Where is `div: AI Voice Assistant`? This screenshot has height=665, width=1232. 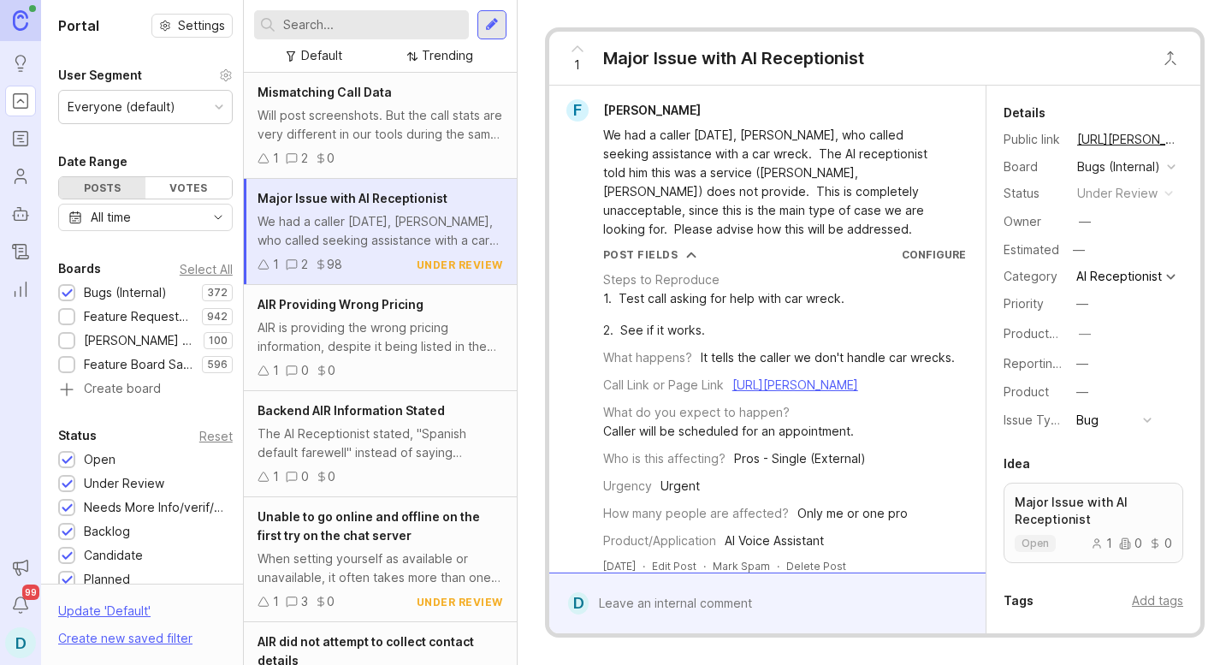
div: AI Voice Assistant is located at coordinates (774, 541).